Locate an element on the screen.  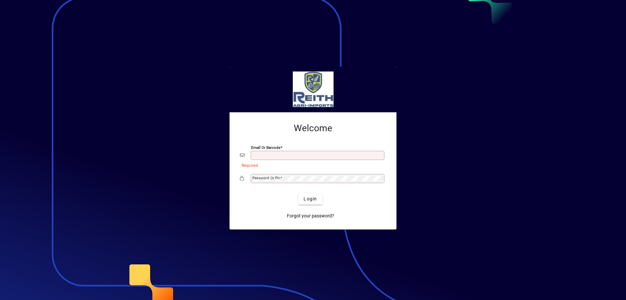
button: Login is located at coordinates (310, 199).